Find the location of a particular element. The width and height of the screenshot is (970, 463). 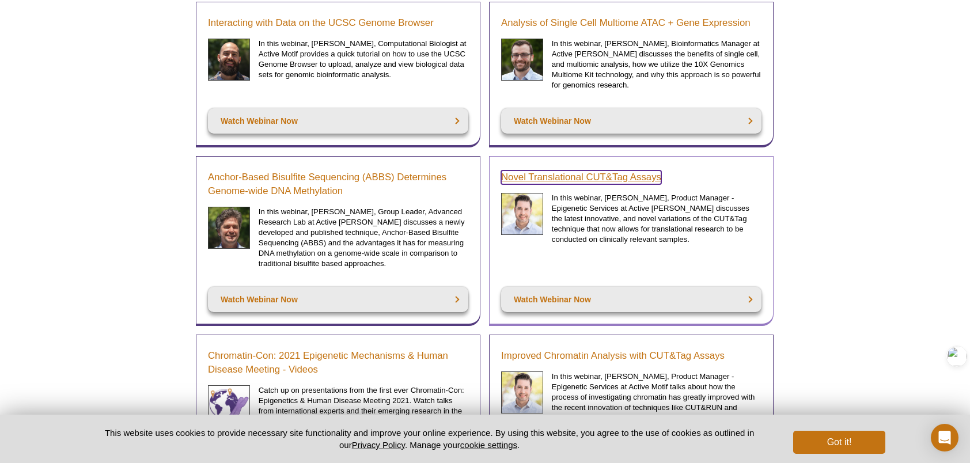

a: Interacting with Data on the UCSC Genome Browser is located at coordinates (321, 23).